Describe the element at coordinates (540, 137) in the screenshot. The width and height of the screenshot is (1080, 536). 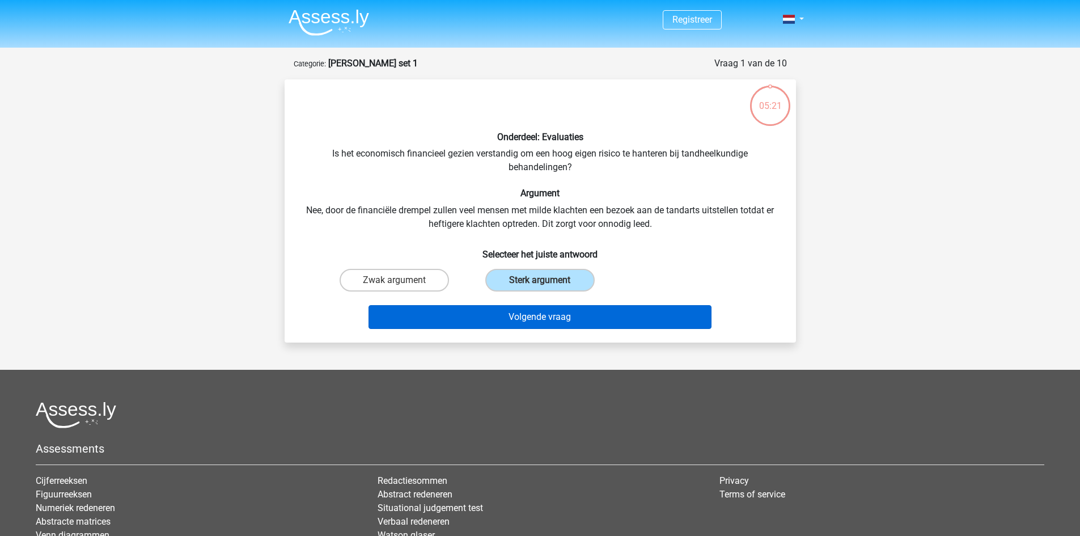
I see `h6: Onderdeel: Evaluaties` at that location.